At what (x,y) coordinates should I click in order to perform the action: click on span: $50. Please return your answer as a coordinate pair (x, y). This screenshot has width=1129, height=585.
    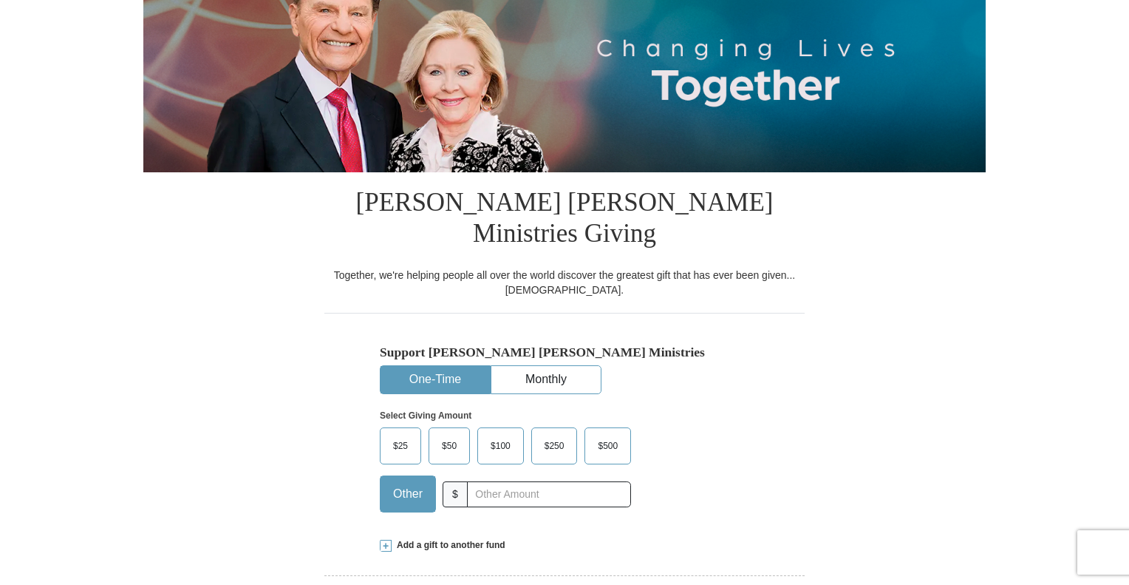
    Looking at the image, I should click on (449, 446).